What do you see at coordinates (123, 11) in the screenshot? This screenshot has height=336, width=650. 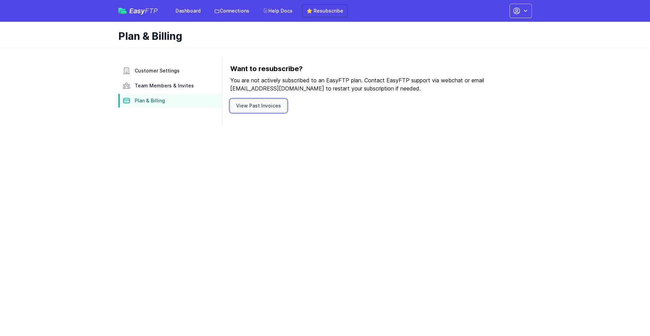 I see `img: easyftp_logo.png` at bounding box center [123, 11].